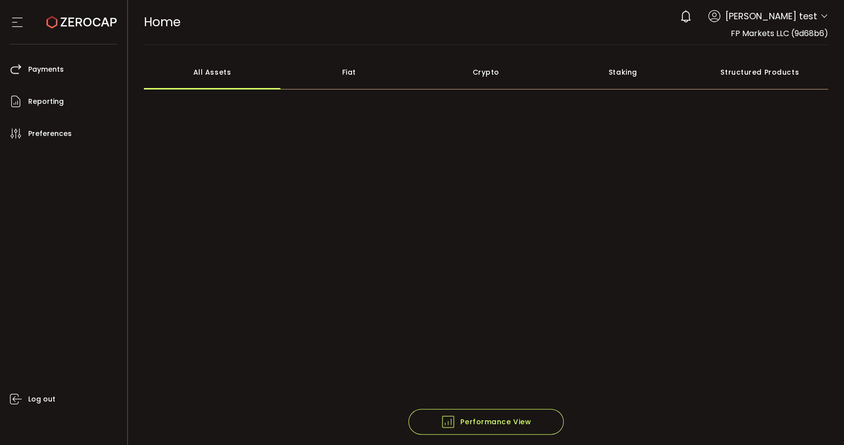 This screenshot has width=844, height=445. I want to click on span: Log out, so click(42, 399).